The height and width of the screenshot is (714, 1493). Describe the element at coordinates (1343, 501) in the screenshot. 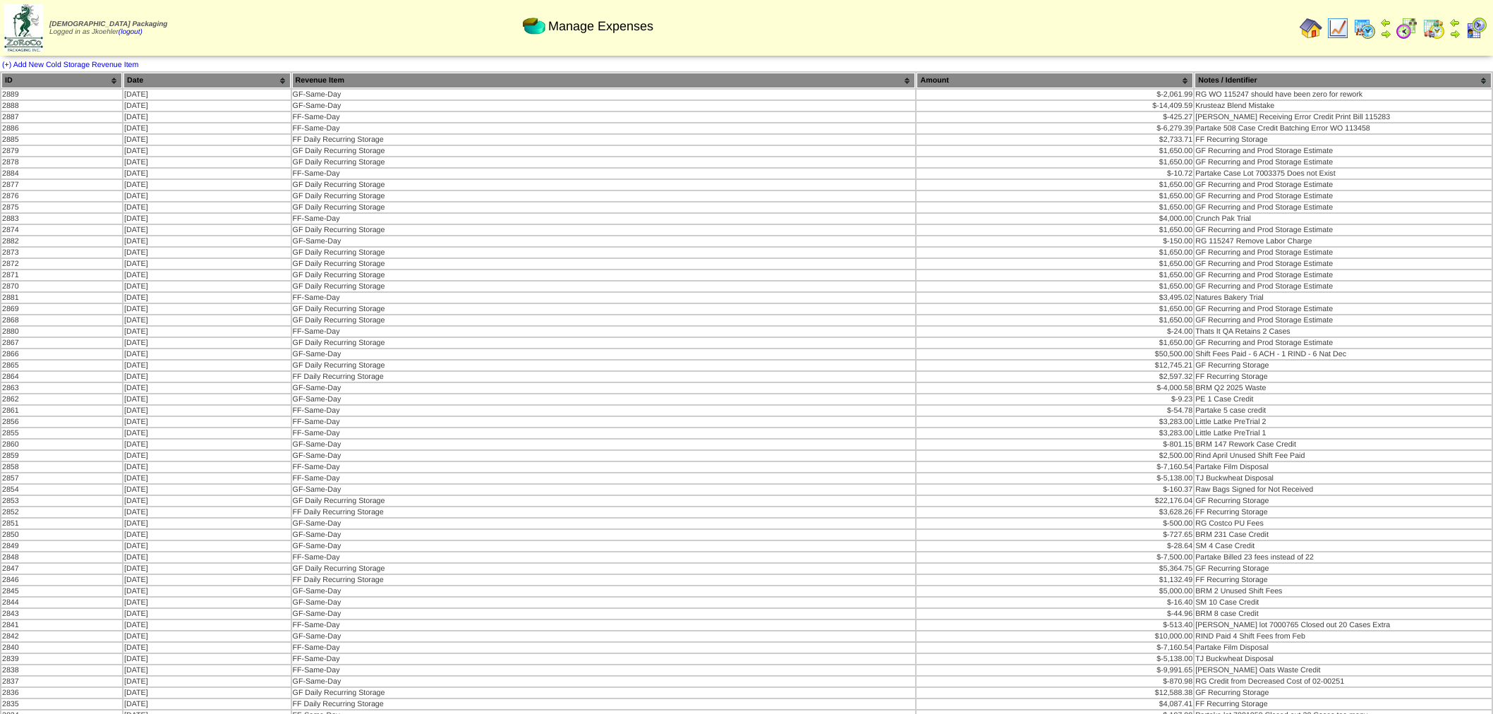

I see `td: GF Recurring Storage` at that location.